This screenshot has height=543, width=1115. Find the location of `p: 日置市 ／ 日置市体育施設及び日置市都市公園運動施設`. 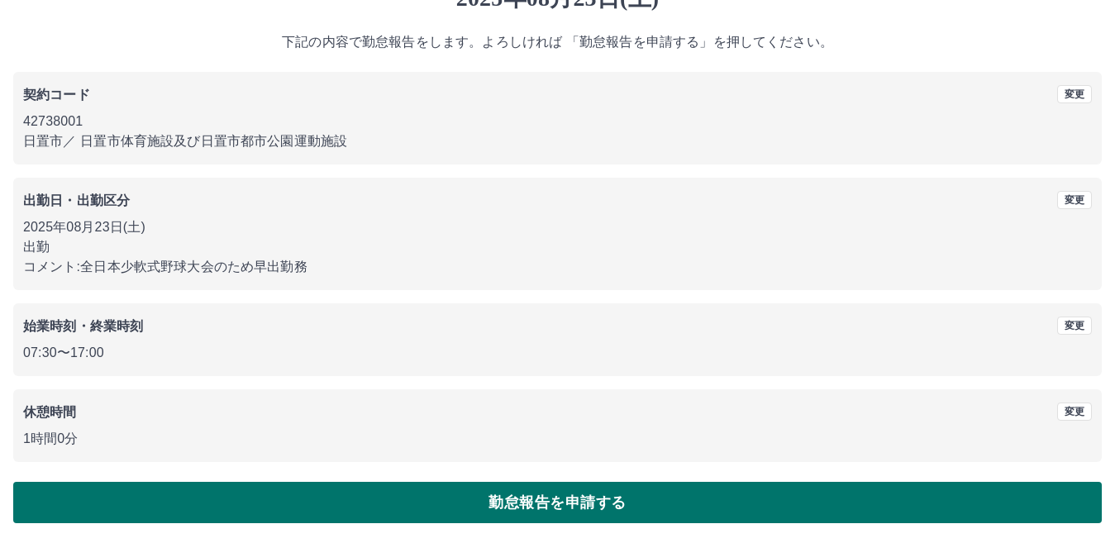

p: 日置市 ／ 日置市体育施設及び日置市都市公園運動施設 is located at coordinates (557, 141).